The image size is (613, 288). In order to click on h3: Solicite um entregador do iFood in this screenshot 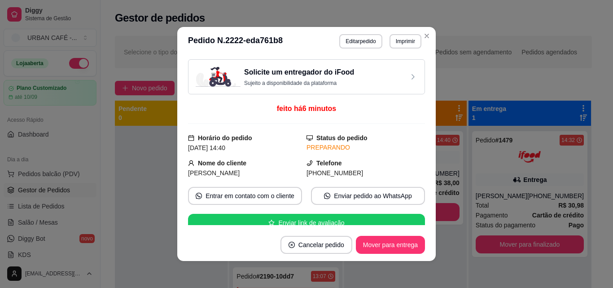, I will do `click(299, 72)`.